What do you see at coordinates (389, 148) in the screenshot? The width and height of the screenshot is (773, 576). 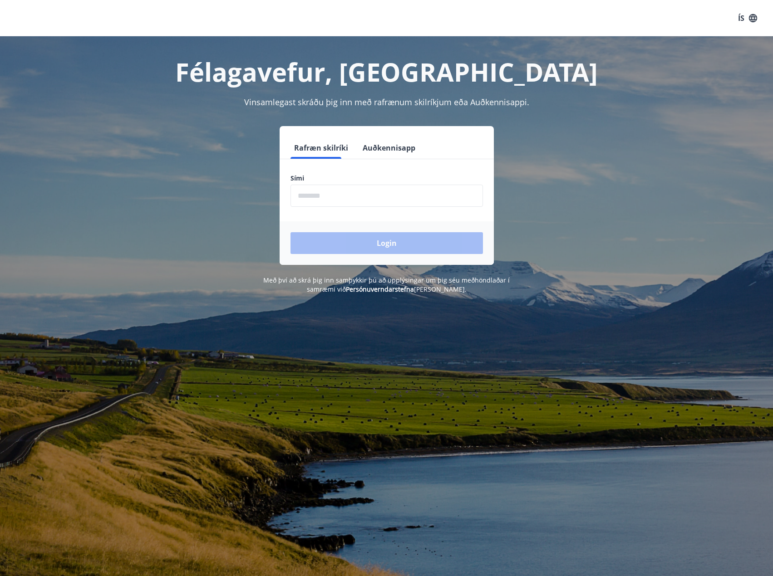 I see `button: Auðkennisapp` at bounding box center [389, 148].